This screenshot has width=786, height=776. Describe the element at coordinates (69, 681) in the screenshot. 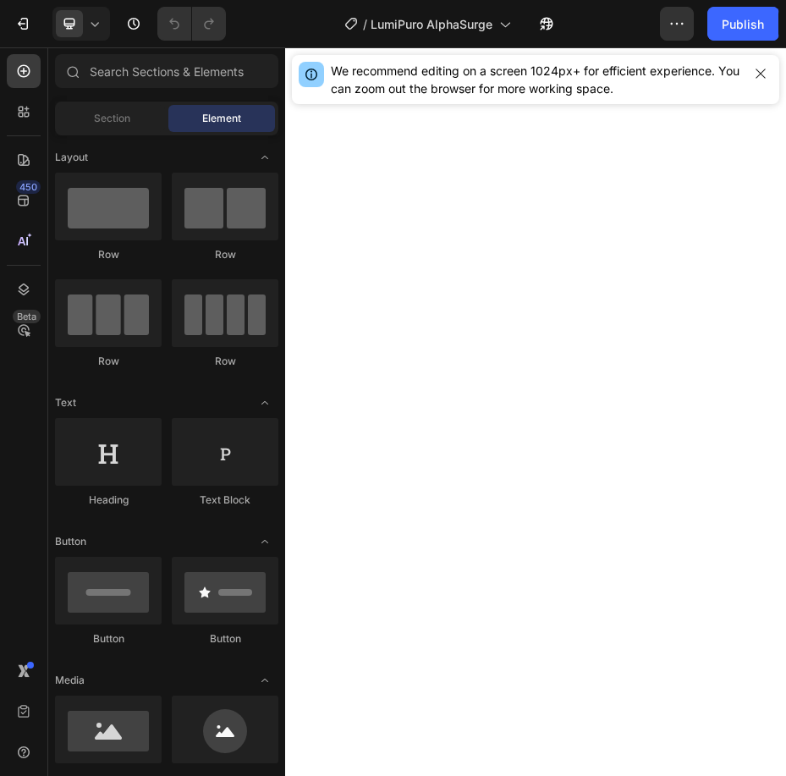

I see `span: Media` at that location.